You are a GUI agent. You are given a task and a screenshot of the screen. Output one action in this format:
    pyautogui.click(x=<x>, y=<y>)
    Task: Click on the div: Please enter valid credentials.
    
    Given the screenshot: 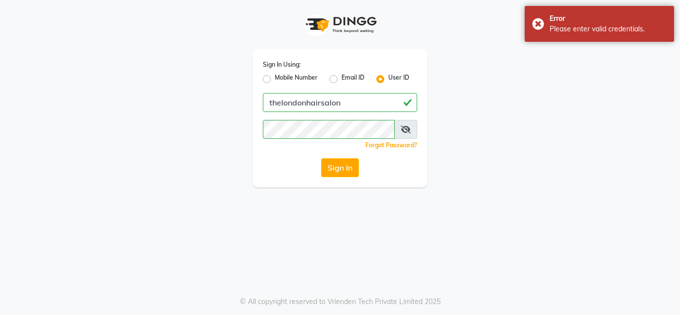 What is the action you would take?
    pyautogui.click(x=608, y=29)
    